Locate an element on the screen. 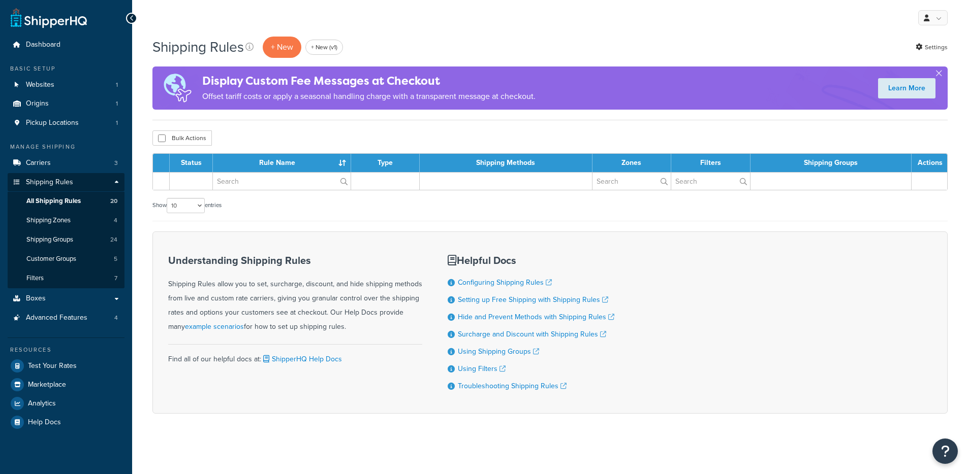  a: Pickup Locations 1 is located at coordinates (66, 123).